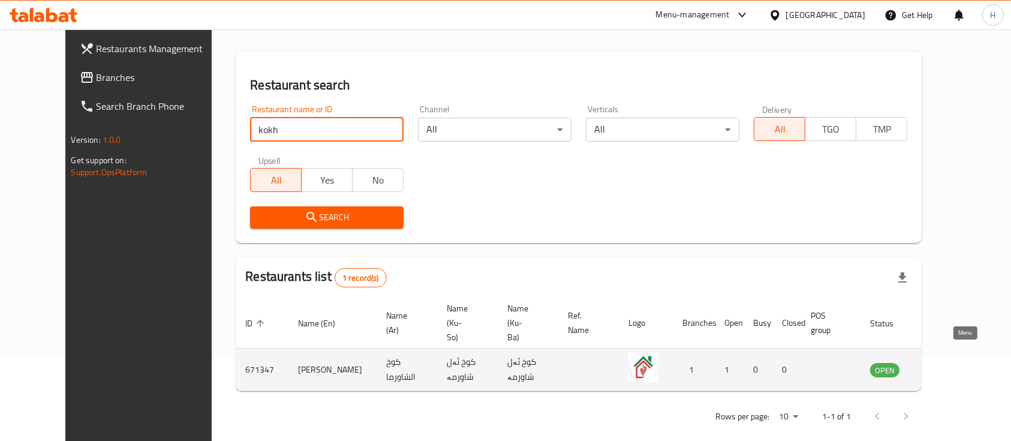  What do you see at coordinates (836, 416) in the screenshot?
I see `p: 1-1 of 1` at bounding box center [836, 416].